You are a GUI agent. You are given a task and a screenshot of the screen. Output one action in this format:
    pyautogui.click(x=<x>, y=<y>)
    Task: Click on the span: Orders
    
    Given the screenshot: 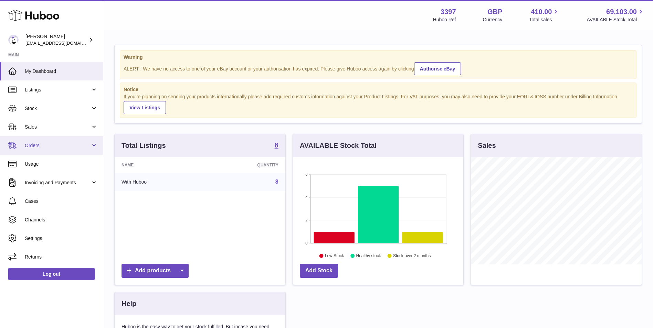 What is the action you would take?
    pyautogui.click(x=57, y=146)
    